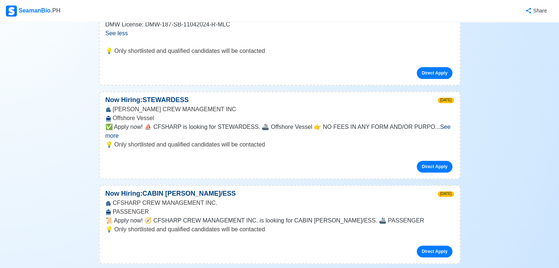  What do you see at coordinates (11, 11) in the screenshot?
I see `img: Logo` at bounding box center [11, 11].